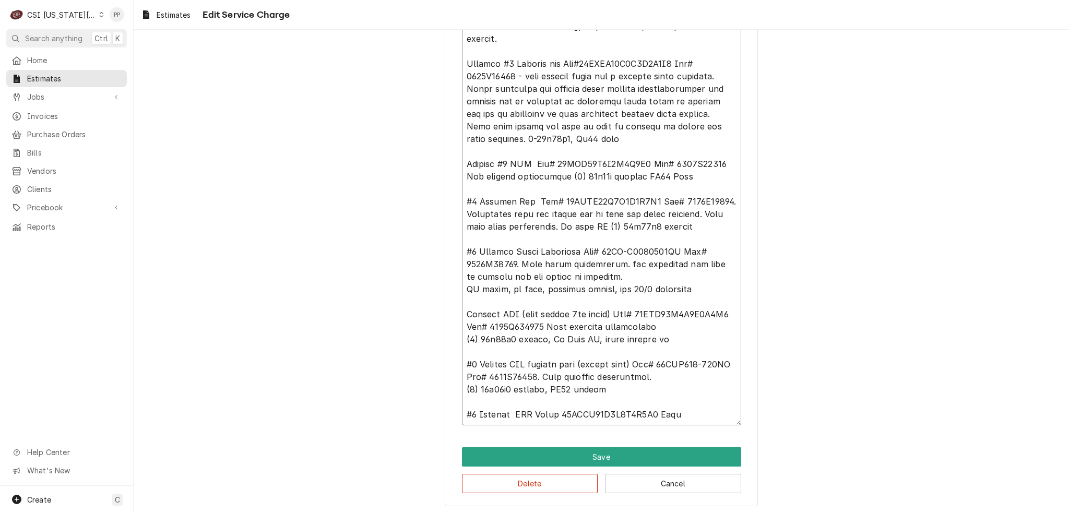  Describe the element at coordinates (54, 38) in the screenshot. I see `span: Search anything` at that location.